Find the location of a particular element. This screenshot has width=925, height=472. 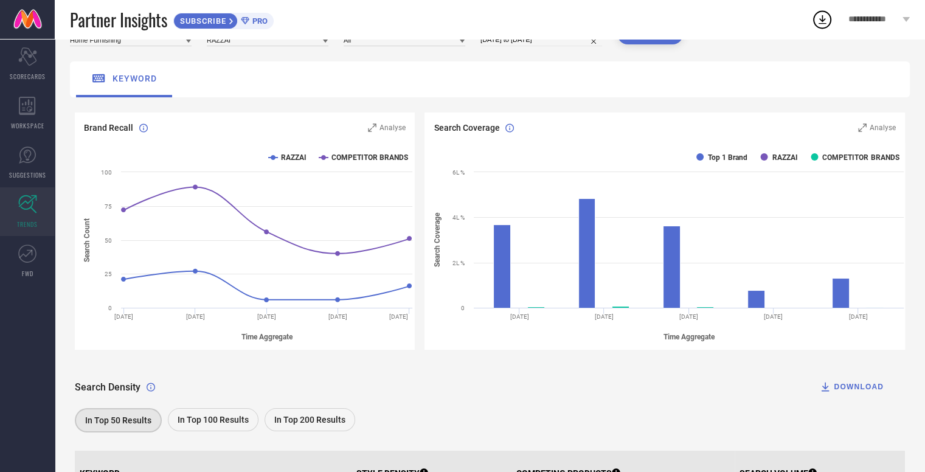

span: FWD is located at coordinates (27, 273).